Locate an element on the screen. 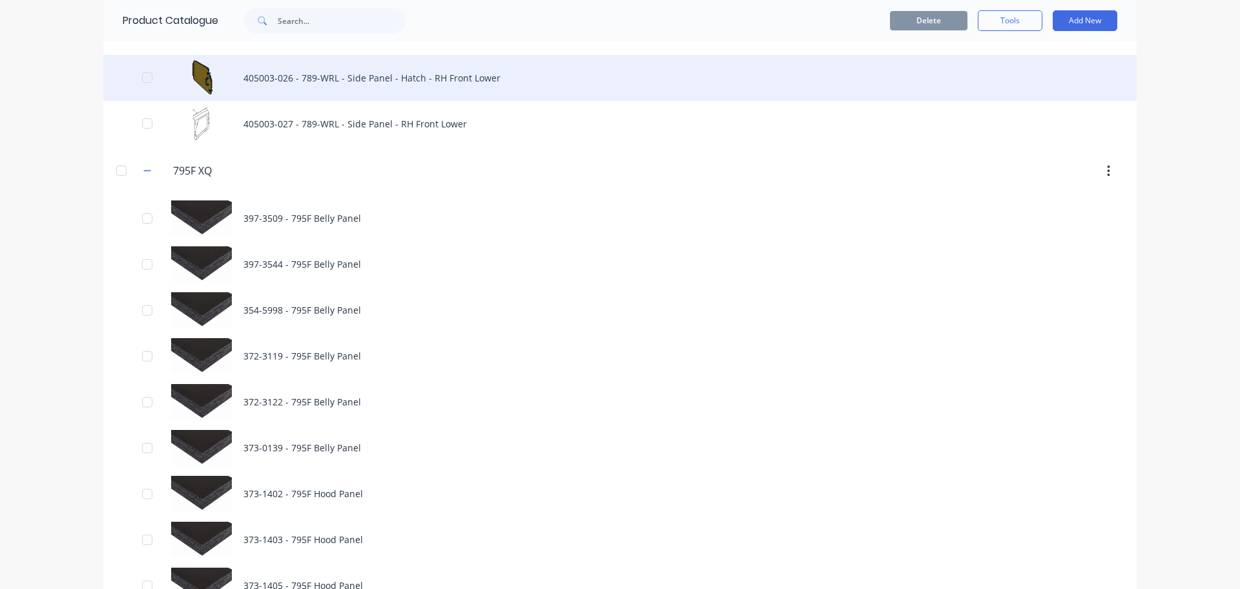 The image size is (1240, 589). div: 373-1403 - 795F Hood Panel373-1403 - 795F Hood Panel is located at coordinates (620, 539).